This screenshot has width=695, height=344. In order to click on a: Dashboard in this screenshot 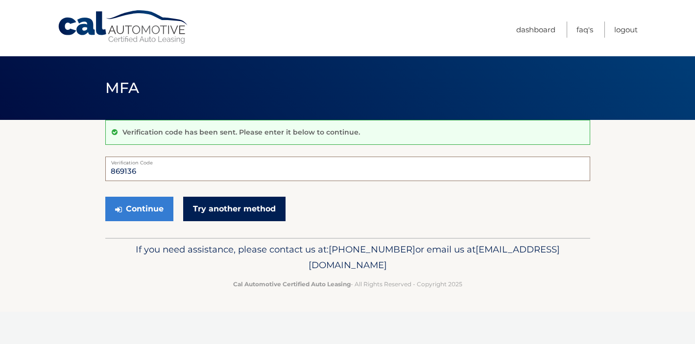, I will do `click(536, 29)`.